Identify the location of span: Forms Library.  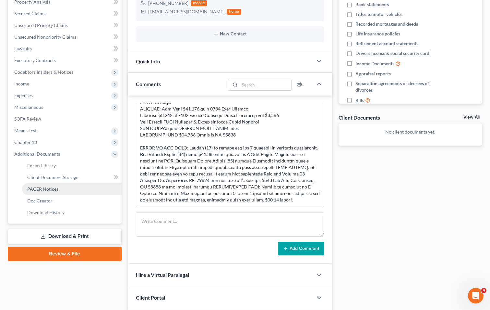
(42, 165).